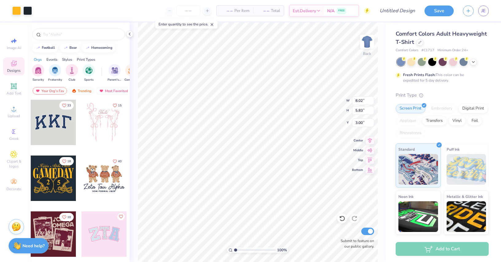  What do you see at coordinates (89, 70) in the screenshot?
I see `img: Sports Image` at bounding box center [89, 70].